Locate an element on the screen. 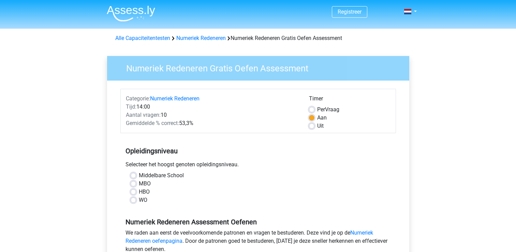  img: Assessly is located at coordinates (131, 13).